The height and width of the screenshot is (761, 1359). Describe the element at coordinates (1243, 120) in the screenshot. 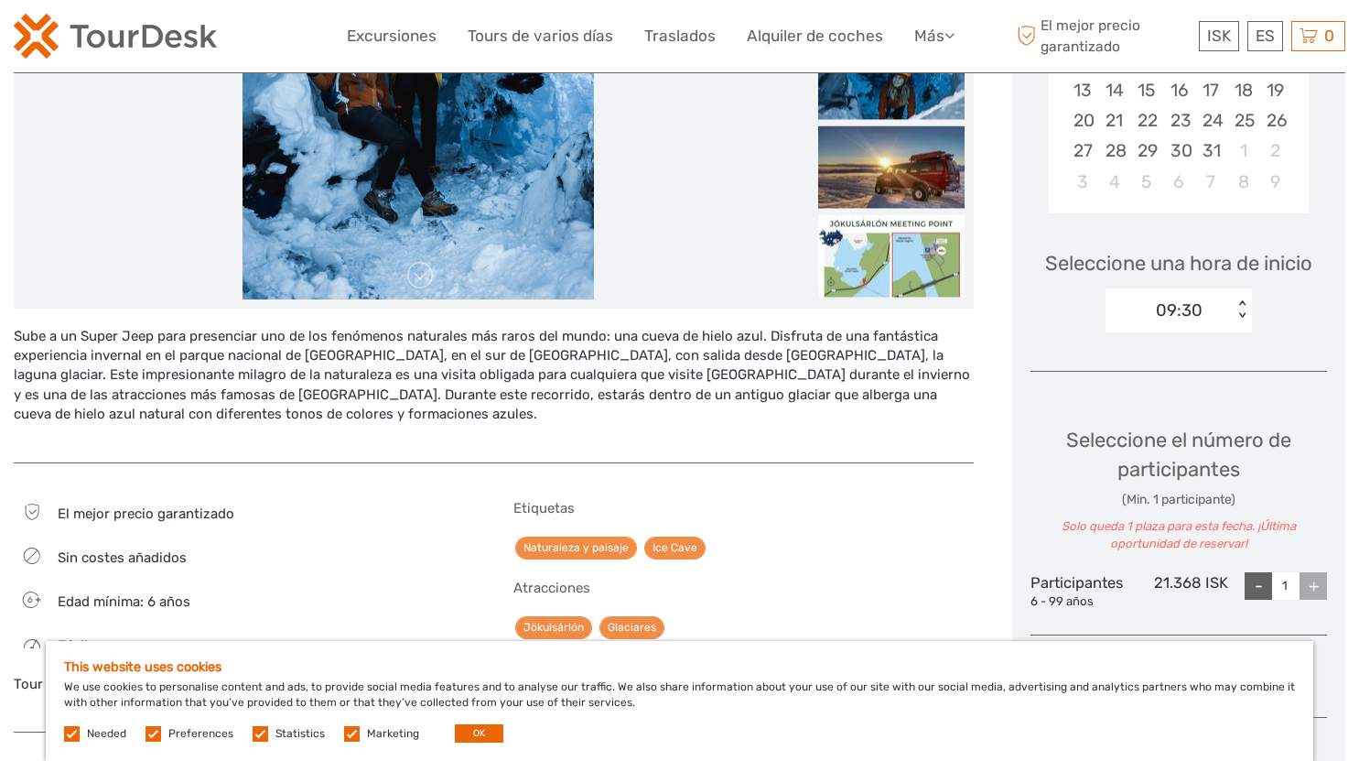

I see `div: Choose sábado, 25 de octubre de 2025` at that location.